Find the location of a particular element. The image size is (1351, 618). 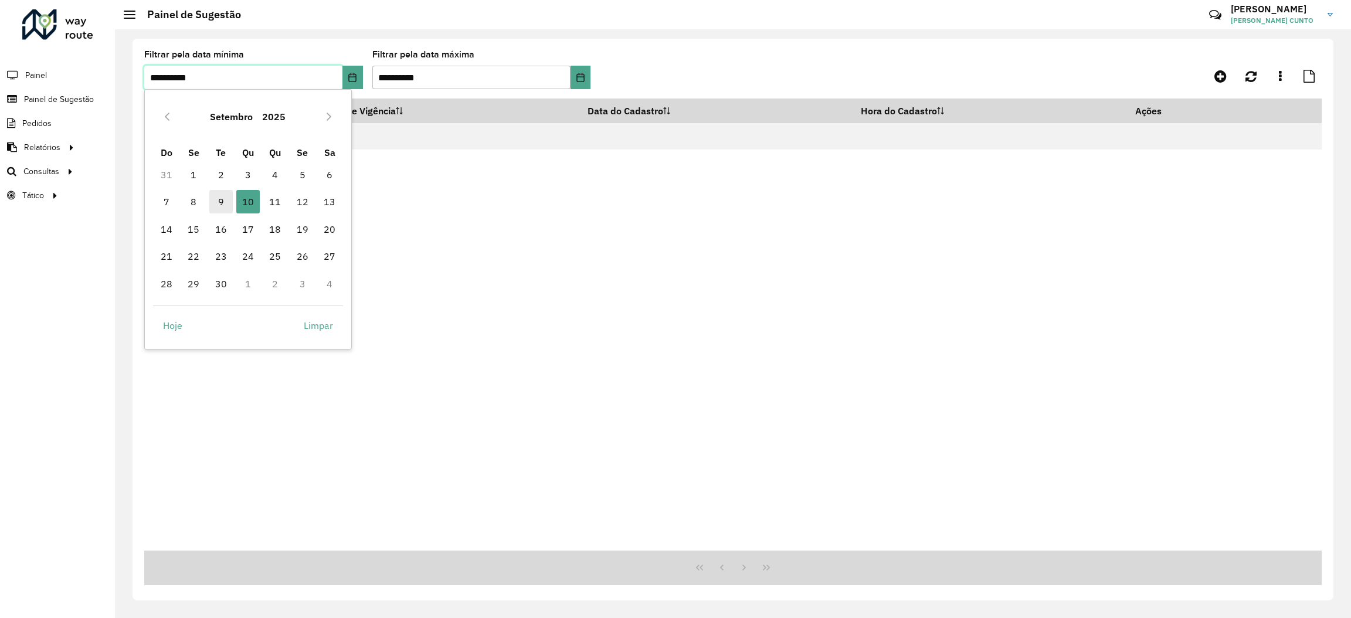

td: 21 is located at coordinates (166, 256).